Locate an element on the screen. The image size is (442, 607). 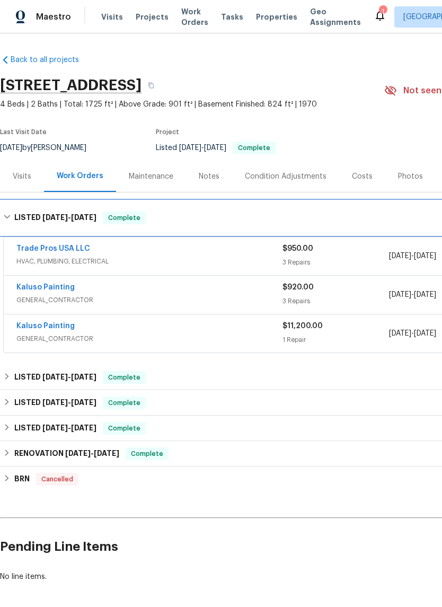
span: Project is located at coordinates (168, 132).